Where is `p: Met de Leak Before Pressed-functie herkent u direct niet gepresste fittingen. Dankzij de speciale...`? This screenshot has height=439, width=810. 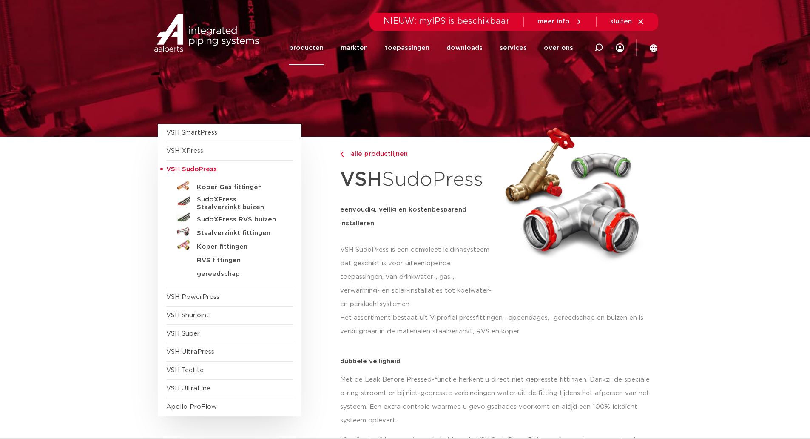 p: Met de Leak Before Pressed-functie herkent u direct niet gepresste fittingen. Dankzij de speciale... is located at coordinates (496, 400).